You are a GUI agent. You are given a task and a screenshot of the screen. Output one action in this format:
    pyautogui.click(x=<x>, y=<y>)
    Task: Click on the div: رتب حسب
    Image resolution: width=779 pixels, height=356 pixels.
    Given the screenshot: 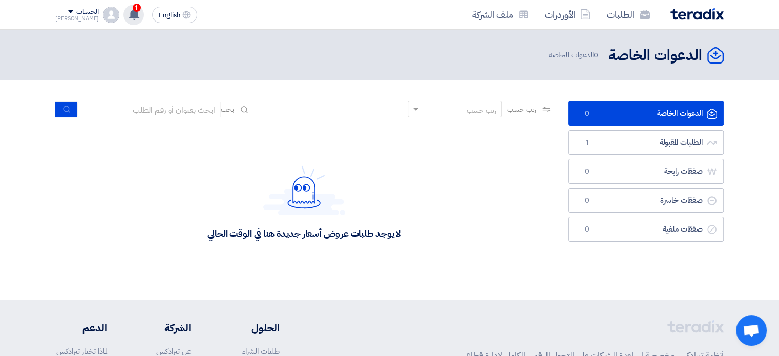 What is the action you would take?
    pyautogui.click(x=481, y=110)
    